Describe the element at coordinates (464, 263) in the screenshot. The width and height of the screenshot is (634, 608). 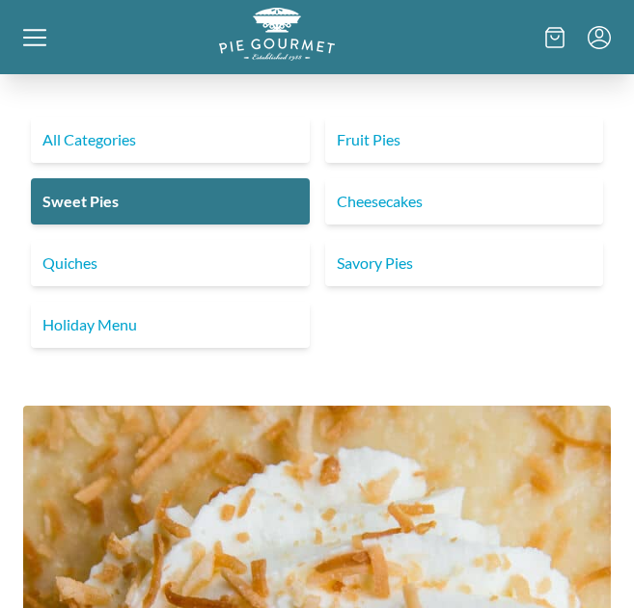
I see `a: Savory Pies` at that location.